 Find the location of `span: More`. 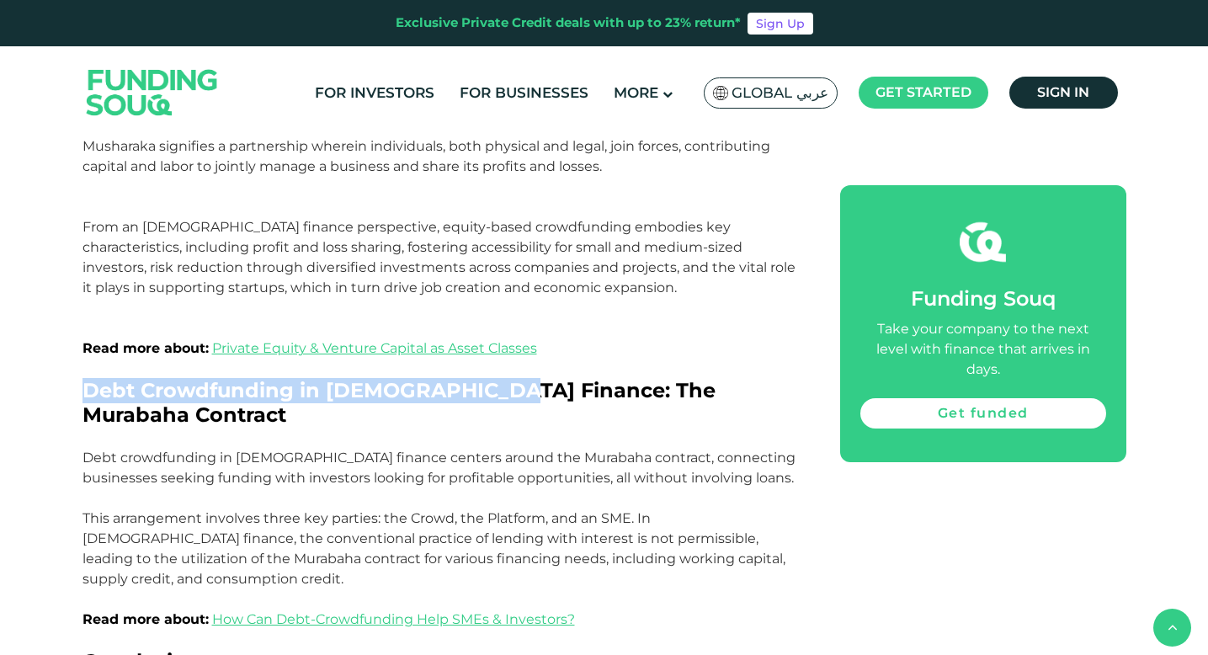

span: More is located at coordinates (635, 93).